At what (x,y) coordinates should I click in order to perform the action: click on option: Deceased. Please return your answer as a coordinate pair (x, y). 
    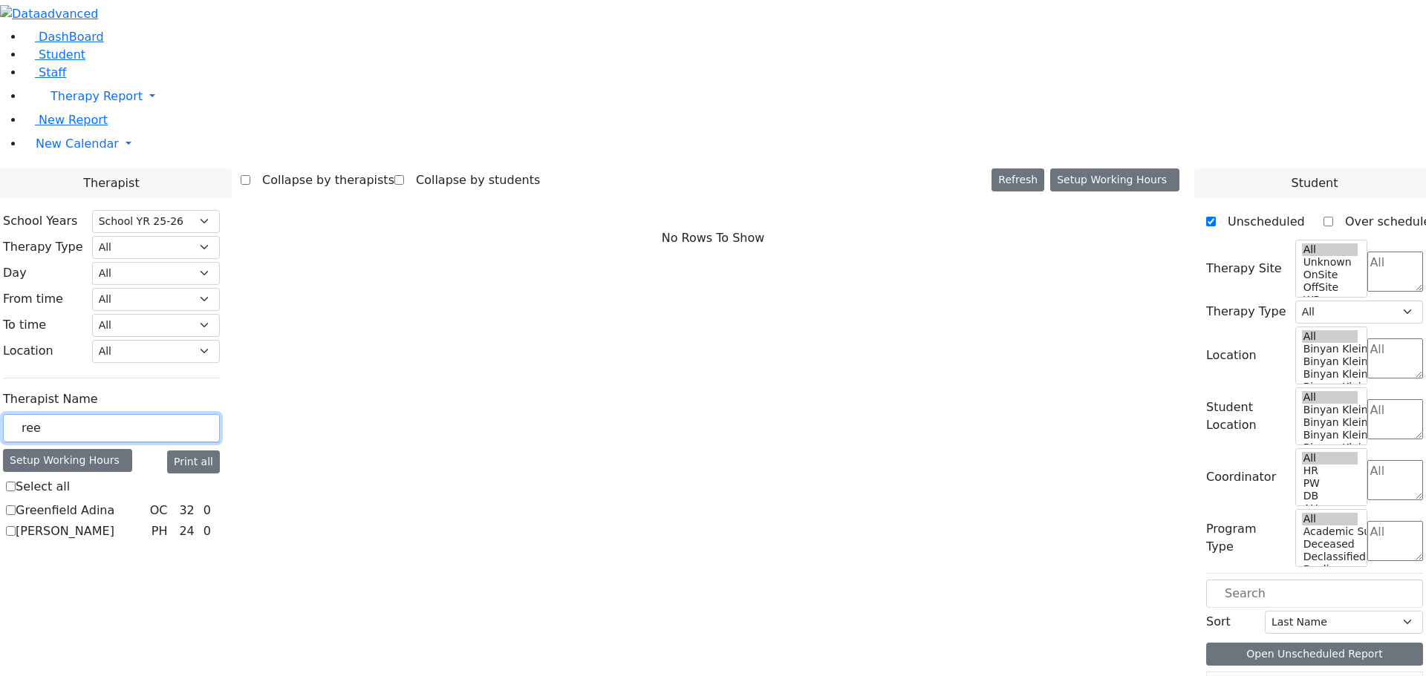
    Looking at the image, I should click on (1330, 544).